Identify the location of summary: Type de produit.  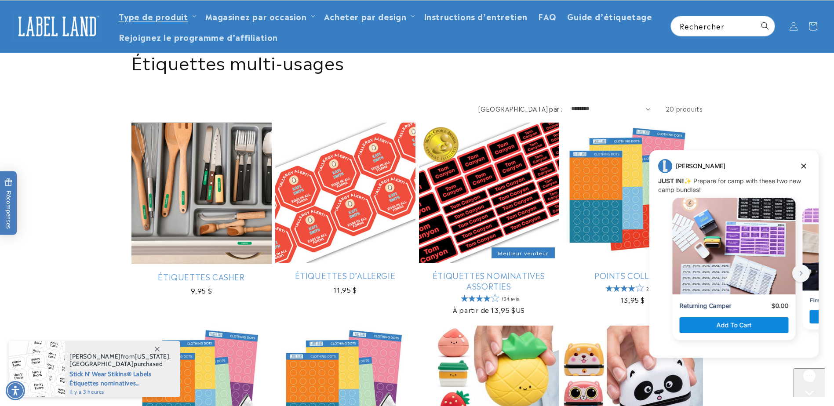
(157, 15).